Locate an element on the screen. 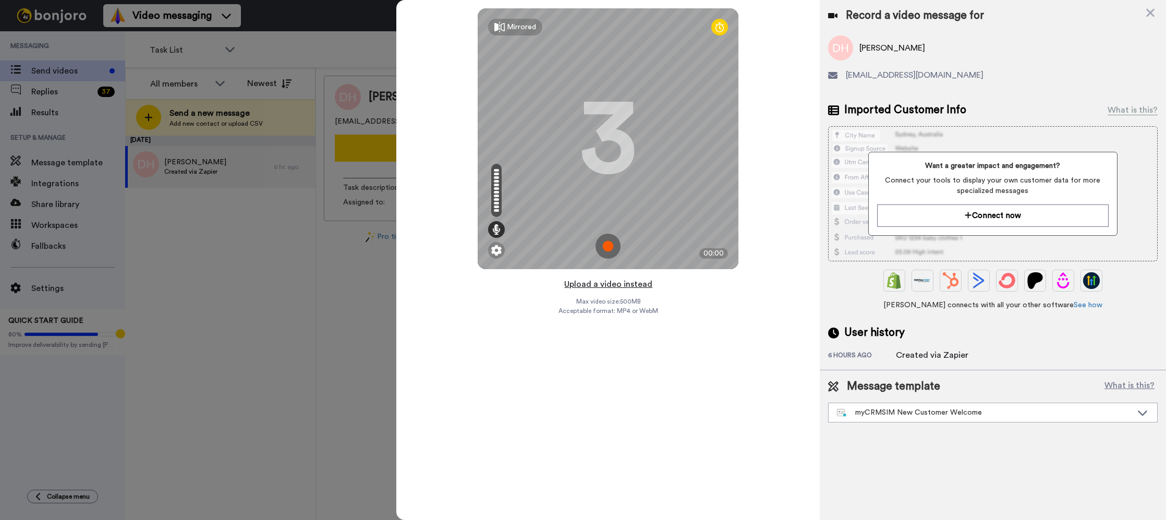 Image resolution: width=1166 pixels, height=520 pixels. span: Acceptable format: MP4 or WebM is located at coordinates (608, 311).